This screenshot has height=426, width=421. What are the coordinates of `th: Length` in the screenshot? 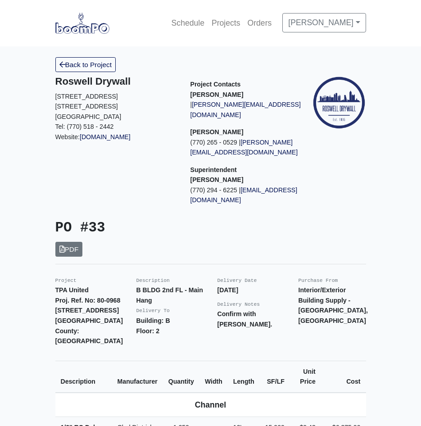 It's located at (244, 377).